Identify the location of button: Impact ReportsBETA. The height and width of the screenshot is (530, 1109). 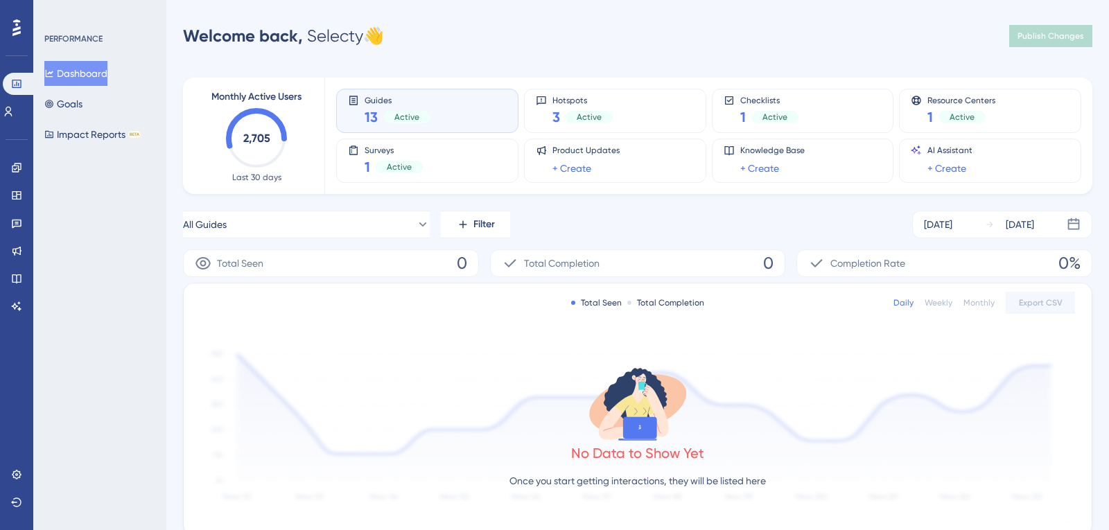
(92, 134).